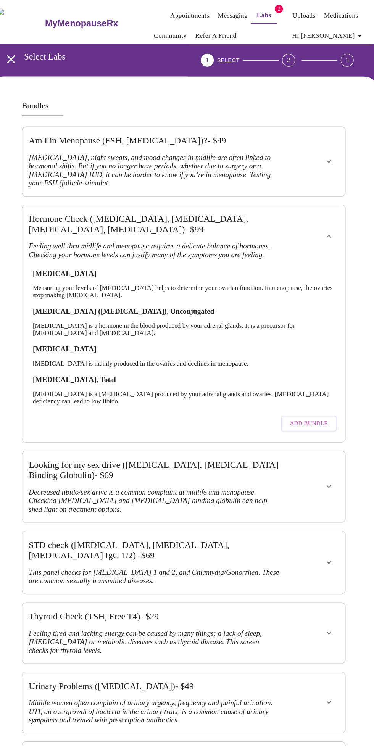  What do you see at coordinates (262, 15) in the screenshot?
I see `button: Labs` at bounding box center [262, 15].